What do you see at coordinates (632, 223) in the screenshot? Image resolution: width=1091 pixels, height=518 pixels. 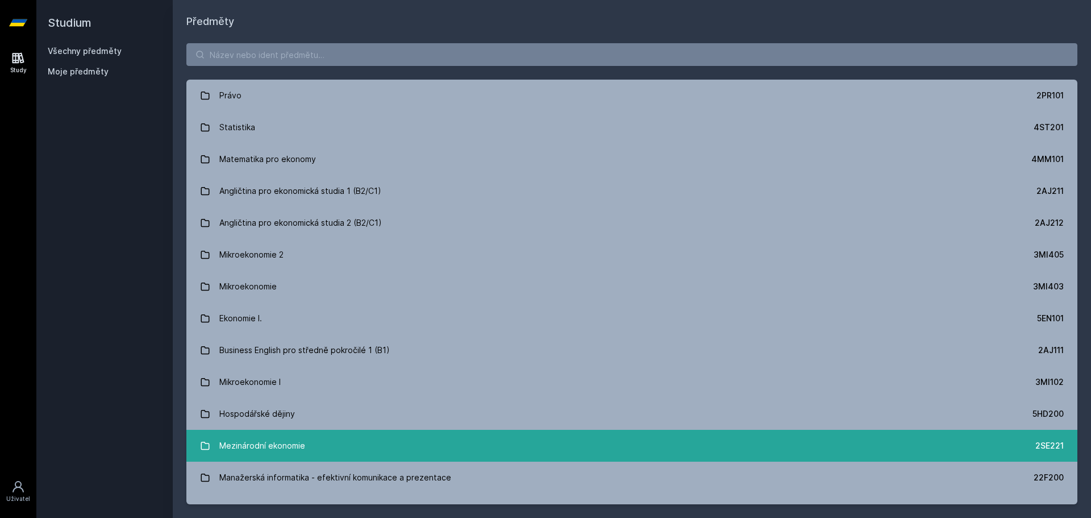 I see `a: Angličtina pro ekonomická studia 2 (B2/C1) 2AJ212` at bounding box center [632, 223].